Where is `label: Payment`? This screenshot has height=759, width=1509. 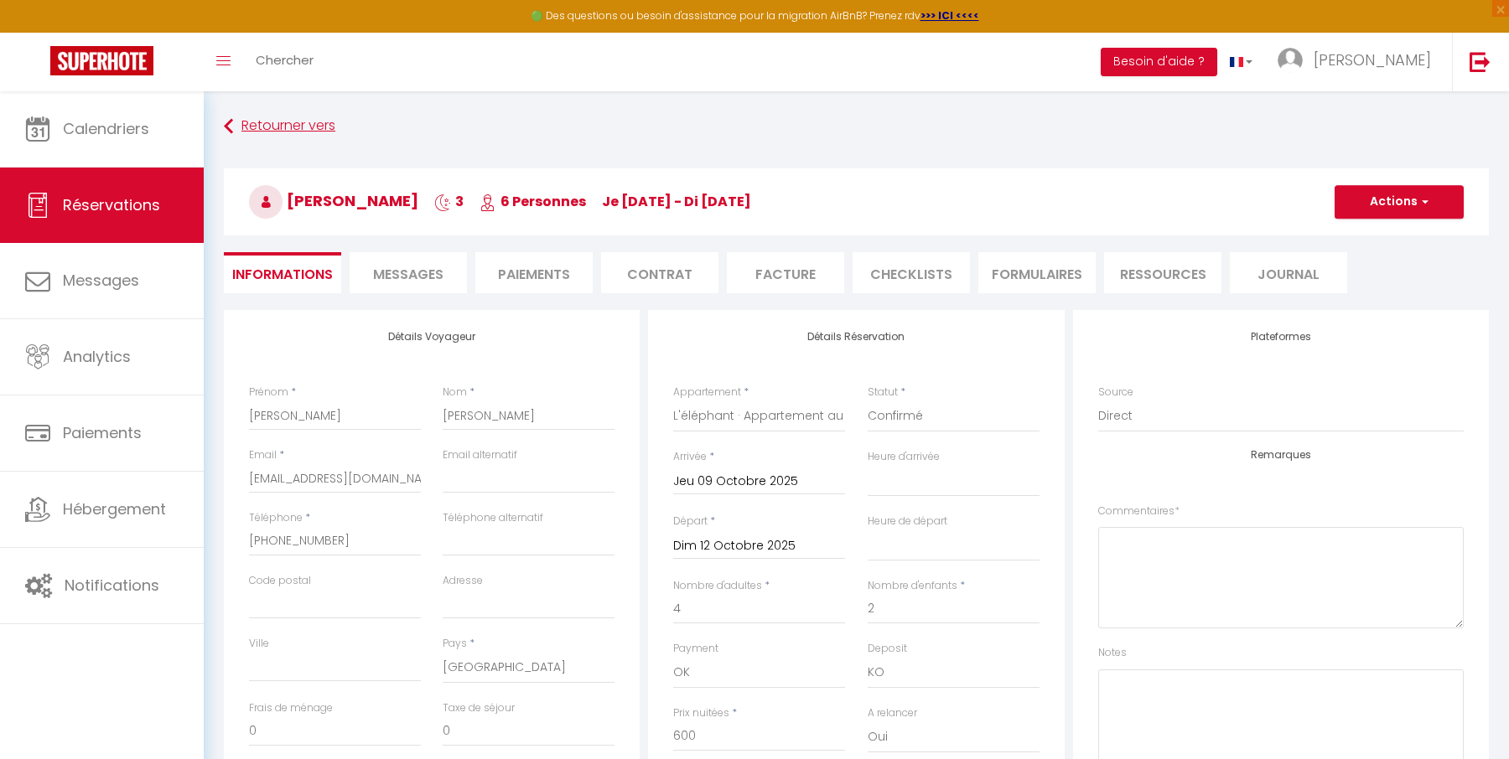
label: Payment is located at coordinates (696, 649).